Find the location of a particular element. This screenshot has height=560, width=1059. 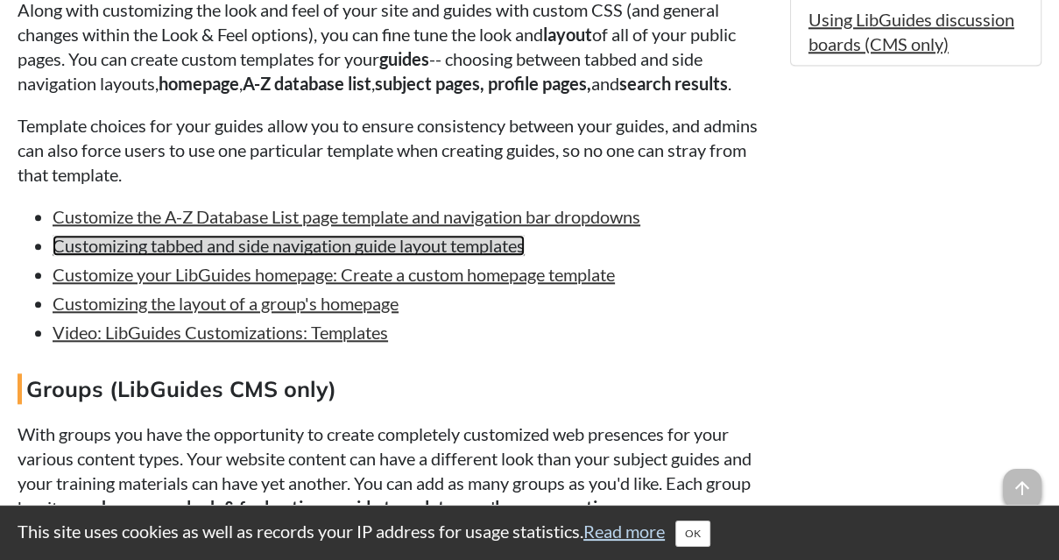

strong: A-Z database list is located at coordinates (307, 83).